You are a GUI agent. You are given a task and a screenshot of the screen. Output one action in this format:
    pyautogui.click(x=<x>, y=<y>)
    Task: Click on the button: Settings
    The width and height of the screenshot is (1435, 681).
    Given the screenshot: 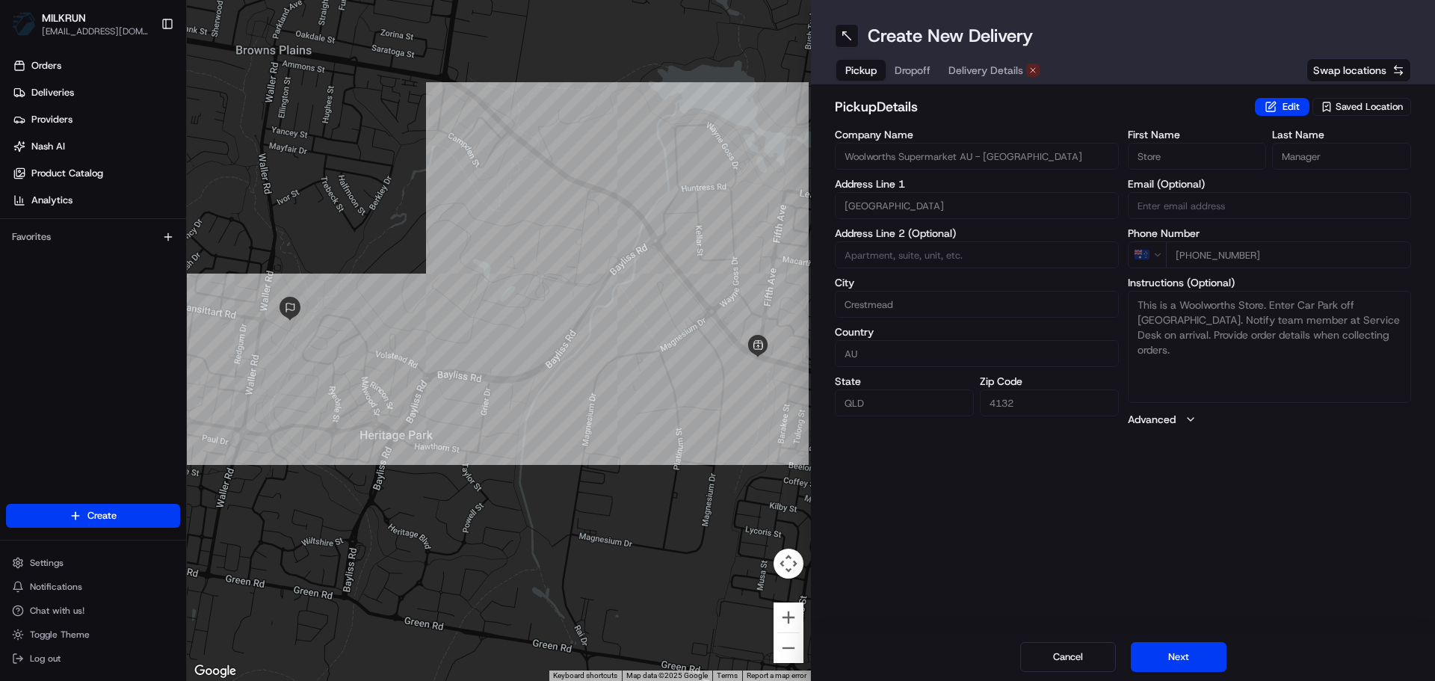 What is the action you would take?
    pyautogui.click(x=93, y=563)
    